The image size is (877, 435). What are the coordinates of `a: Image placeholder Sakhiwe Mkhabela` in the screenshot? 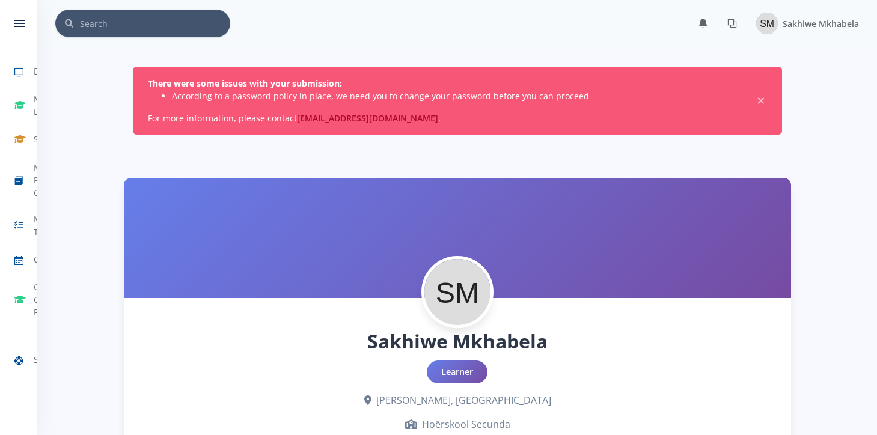 It's located at (802, 23).